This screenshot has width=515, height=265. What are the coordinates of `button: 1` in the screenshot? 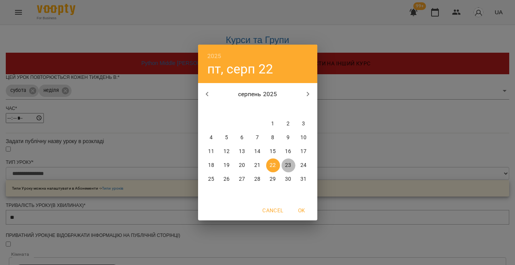 It's located at (273, 124).